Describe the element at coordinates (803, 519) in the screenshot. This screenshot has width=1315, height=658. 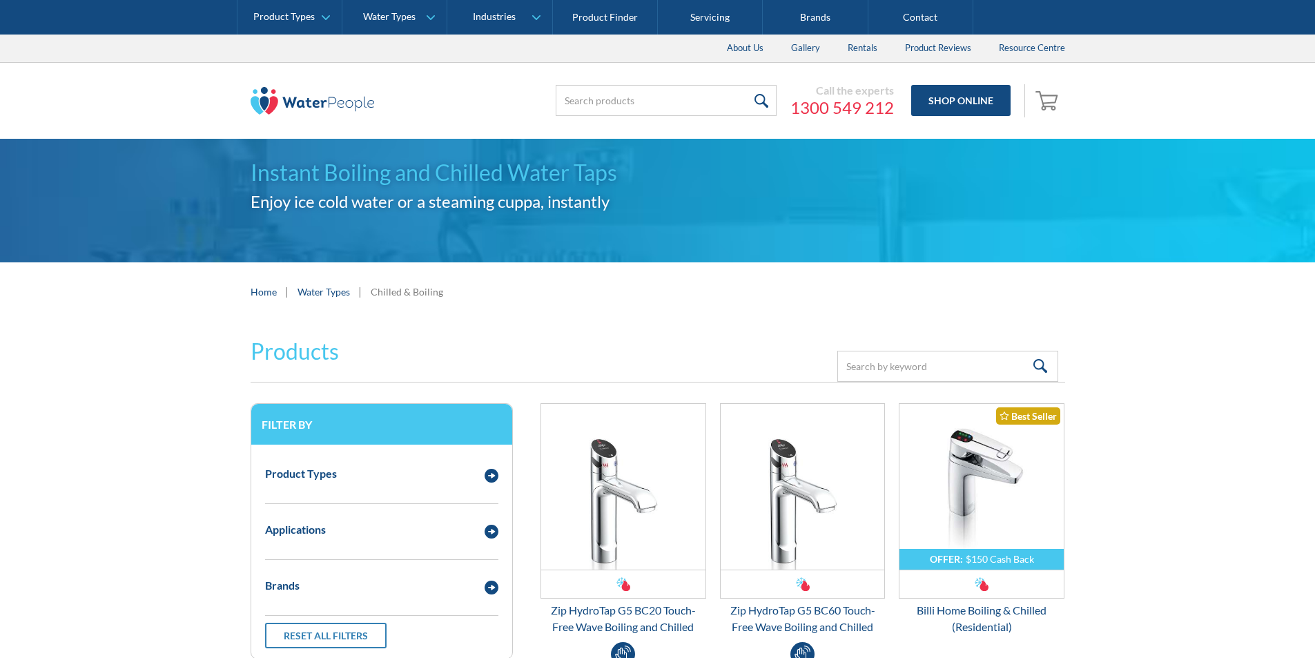
I see `a: Zip HydroTap G5 BC60 Touch-Free Wave Boiling and ChilledZip HydroTap G5 BC60 Touch-Free Wave Boil...` at that location.